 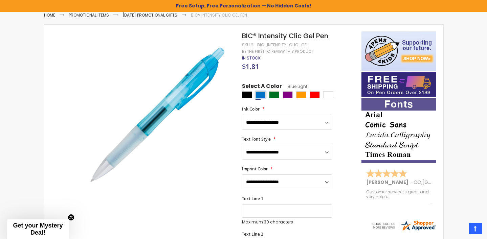 I want to click on div: Purple, so click(x=288, y=95).